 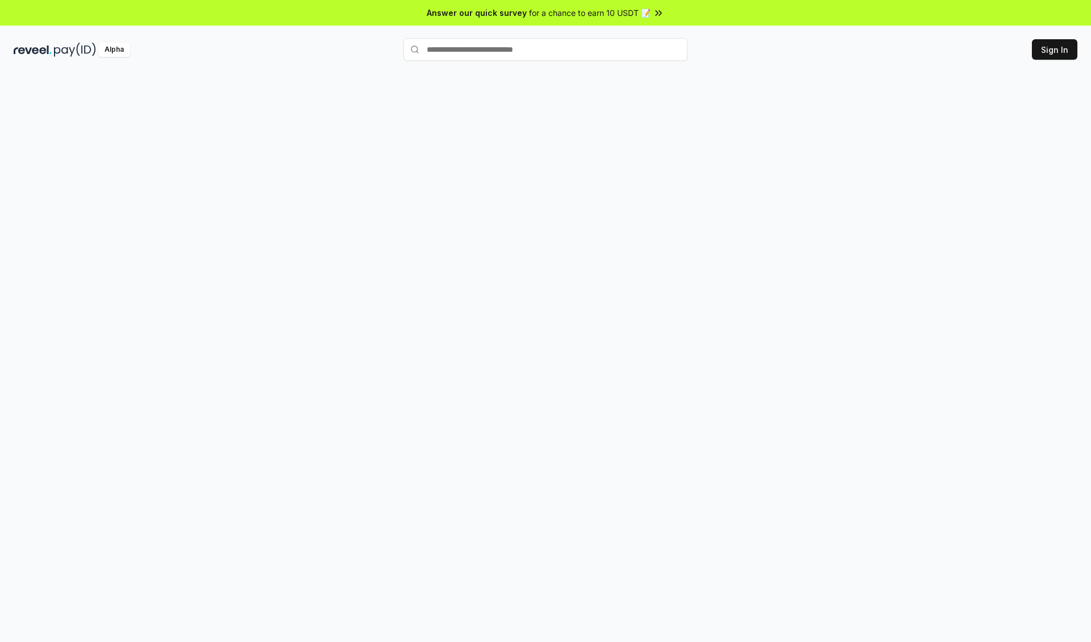 What do you see at coordinates (114, 49) in the screenshot?
I see `div: Alpha` at bounding box center [114, 49].